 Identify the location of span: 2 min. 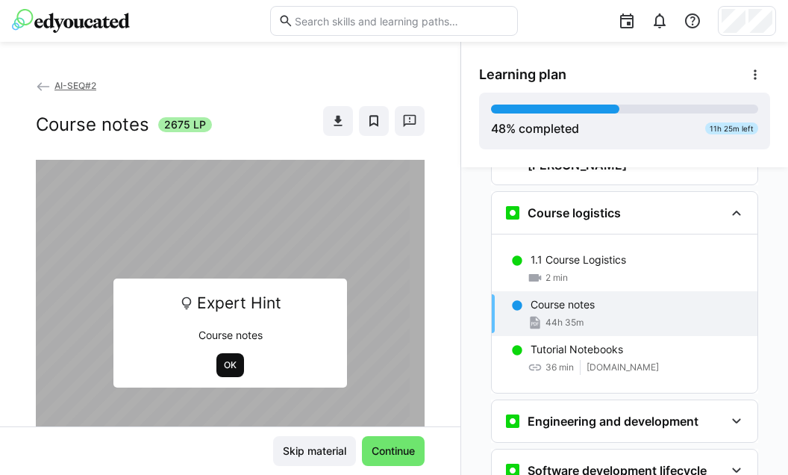
(557, 278).